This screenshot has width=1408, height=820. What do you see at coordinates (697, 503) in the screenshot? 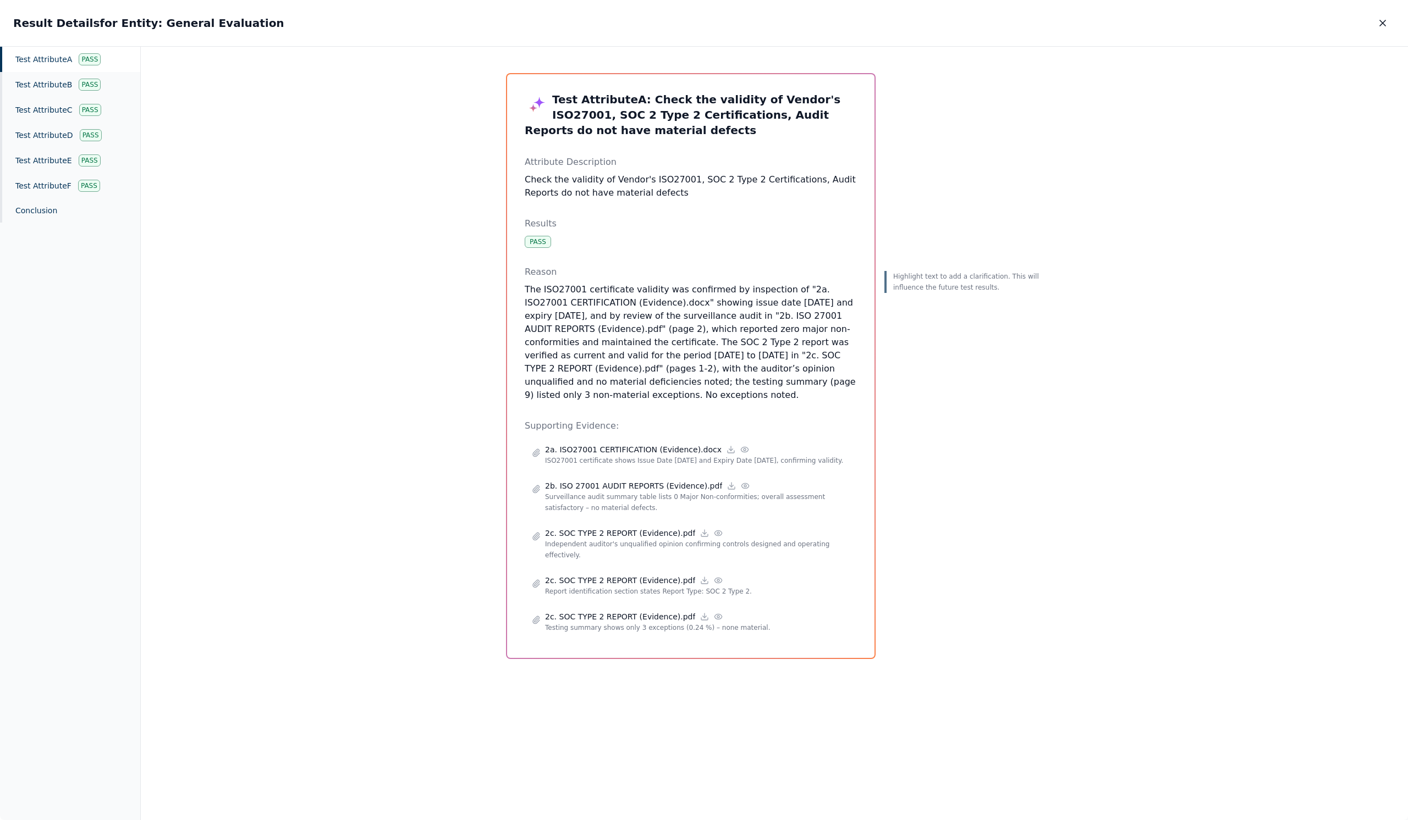
I see `p: Surveillance audit summary table lists 0 Major Non-conformities; overall assessment satisfactory ...` at bounding box center [697, 503].